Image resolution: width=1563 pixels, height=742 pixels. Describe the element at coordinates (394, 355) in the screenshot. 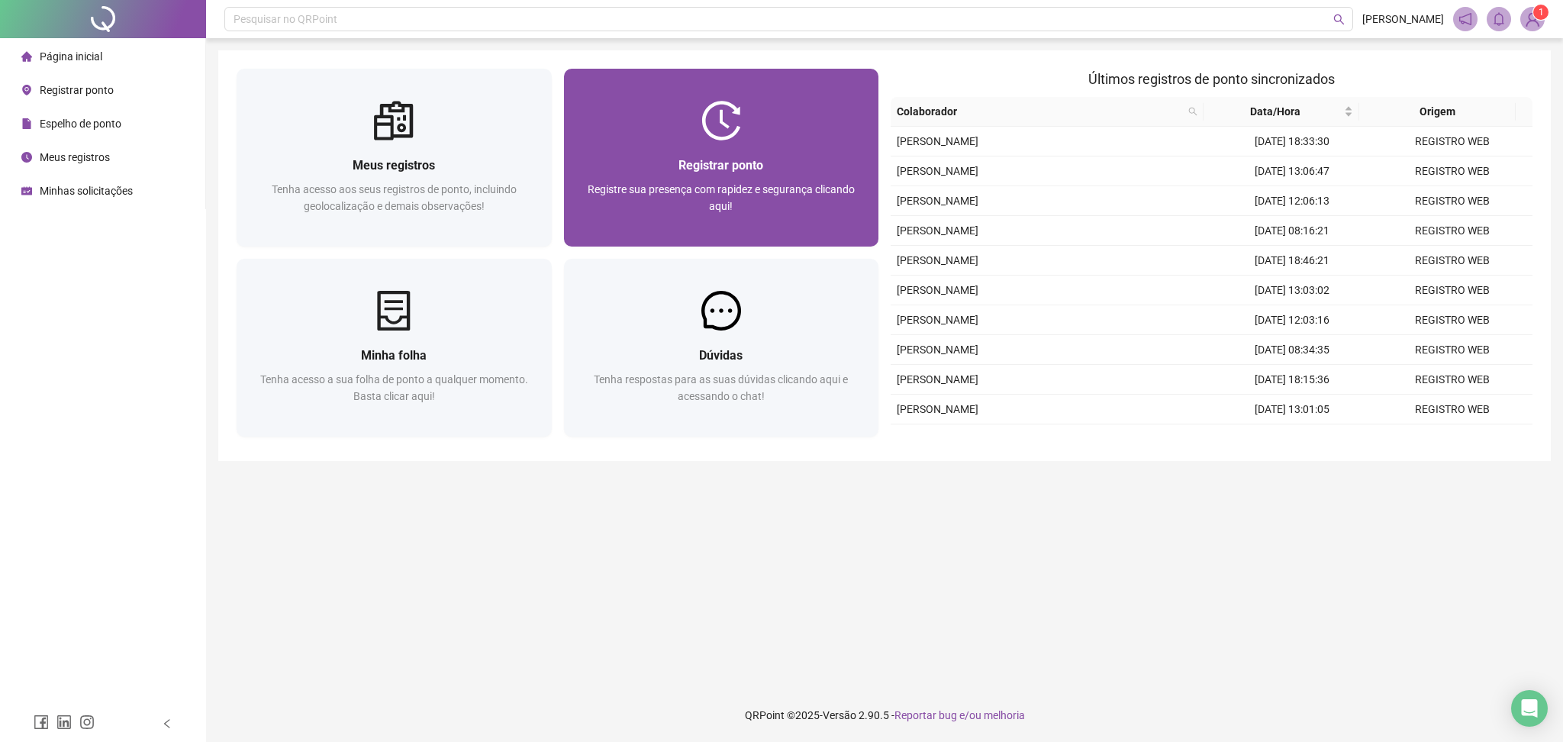

I see `span: Minha folha` at that location.